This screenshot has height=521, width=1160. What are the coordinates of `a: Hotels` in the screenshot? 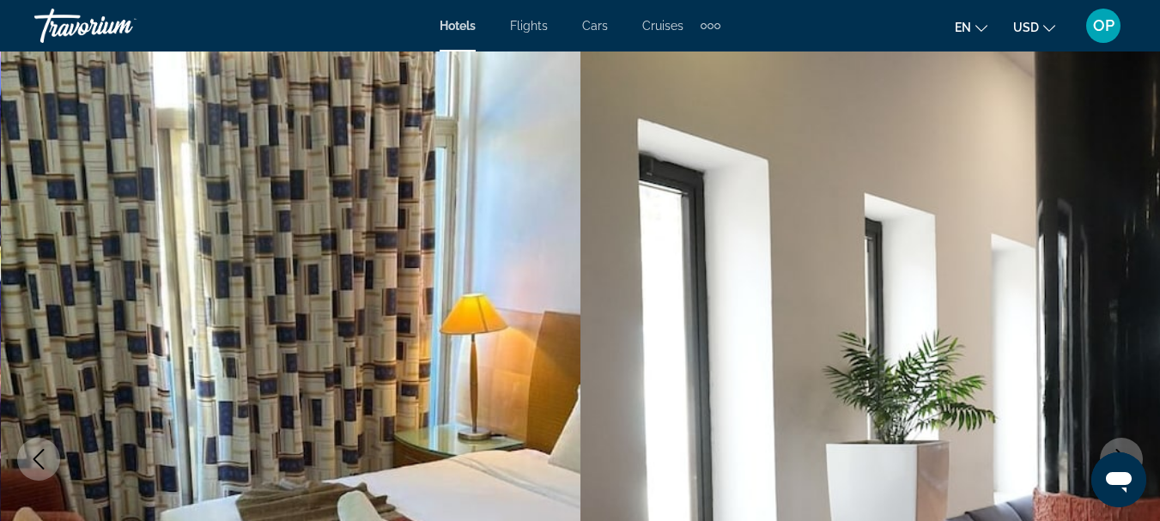 It's located at (458, 26).